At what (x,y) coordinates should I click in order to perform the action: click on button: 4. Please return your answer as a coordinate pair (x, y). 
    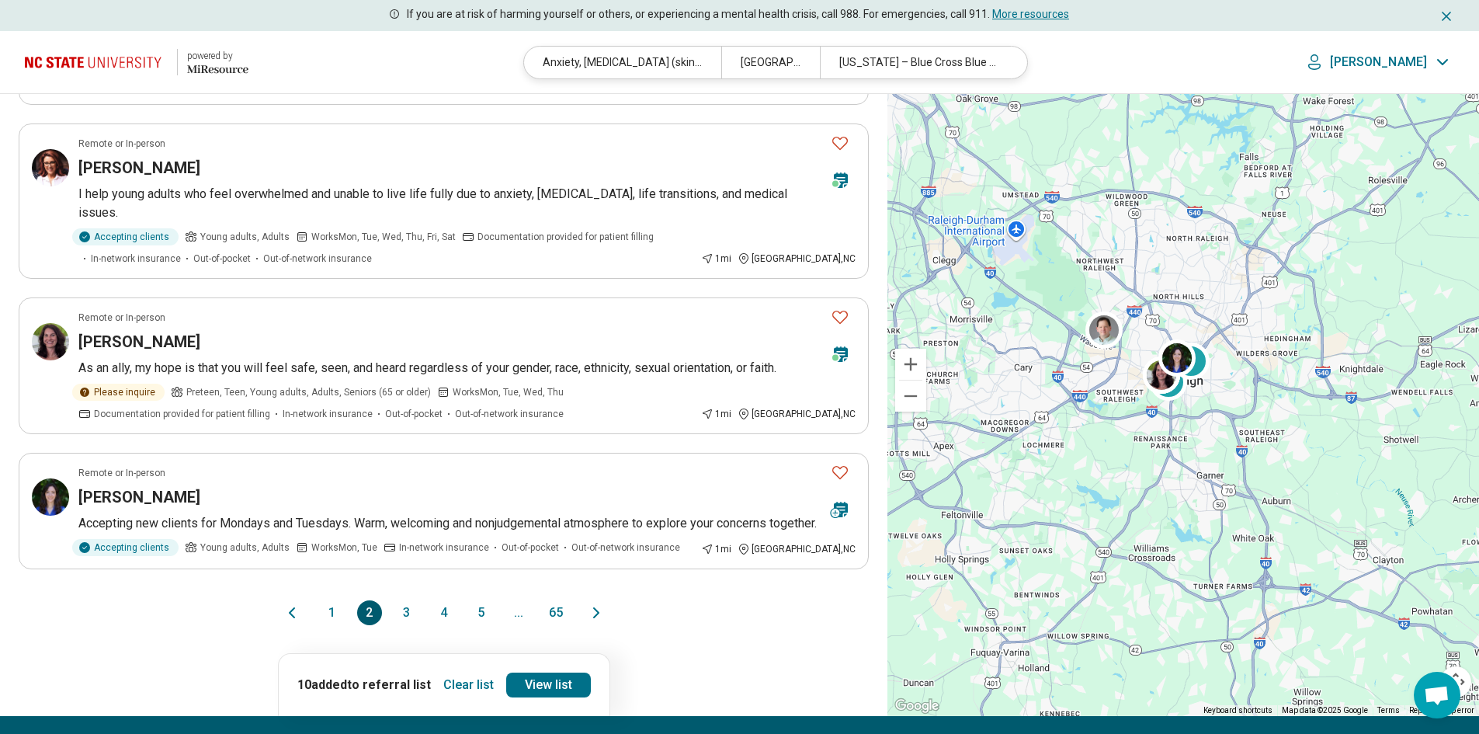
    Looking at the image, I should click on (444, 613).